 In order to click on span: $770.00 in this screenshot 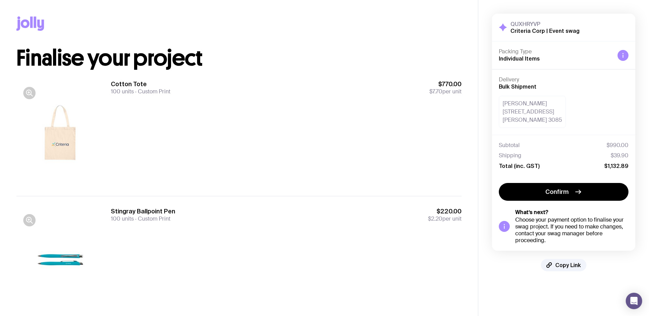, I will do `click(446, 84)`.